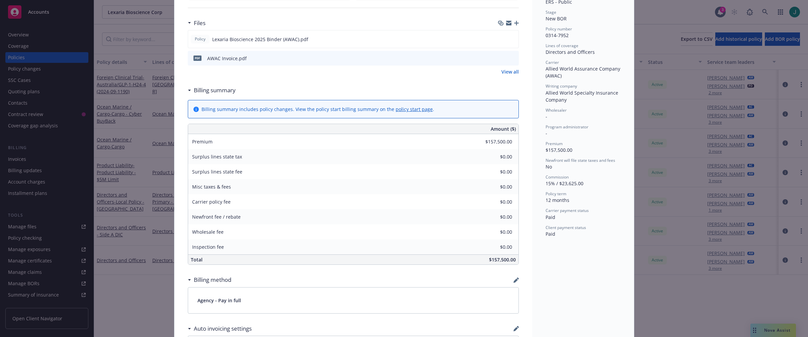  I want to click on div: Agency - Pay in full, so click(353, 301).